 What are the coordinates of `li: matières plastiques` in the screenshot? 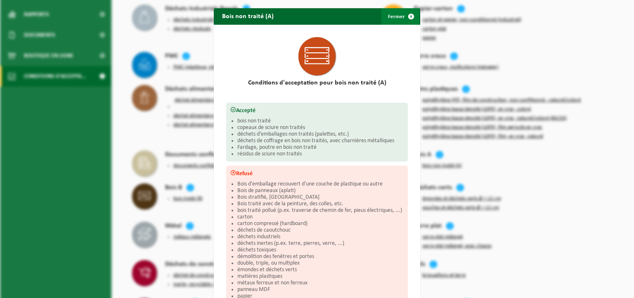 It's located at (320, 277).